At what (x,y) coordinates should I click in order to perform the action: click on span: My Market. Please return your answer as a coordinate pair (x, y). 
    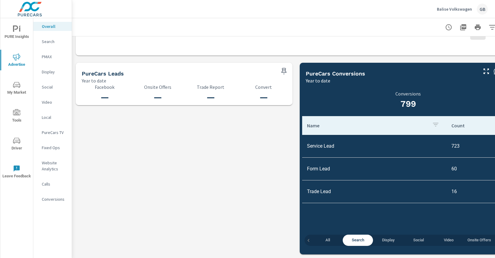
    Looking at the image, I should click on (17, 88).